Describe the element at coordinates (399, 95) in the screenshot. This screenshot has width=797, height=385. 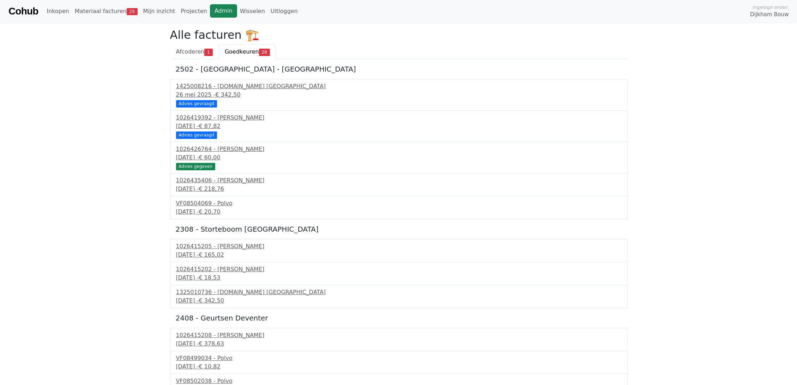
I see `div: 26 mei 2025 -` at that location.